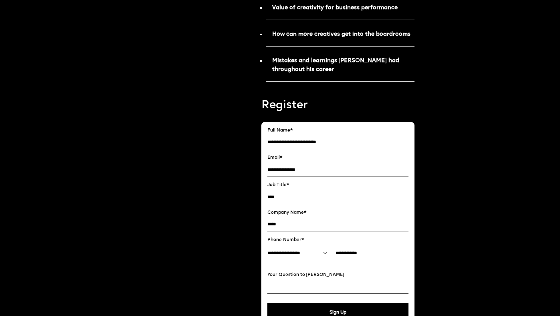 The height and width of the screenshot is (316, 560). Describe the element at coordinates (338, 212) in the screenshot. I see `label: Company Name` at that location.